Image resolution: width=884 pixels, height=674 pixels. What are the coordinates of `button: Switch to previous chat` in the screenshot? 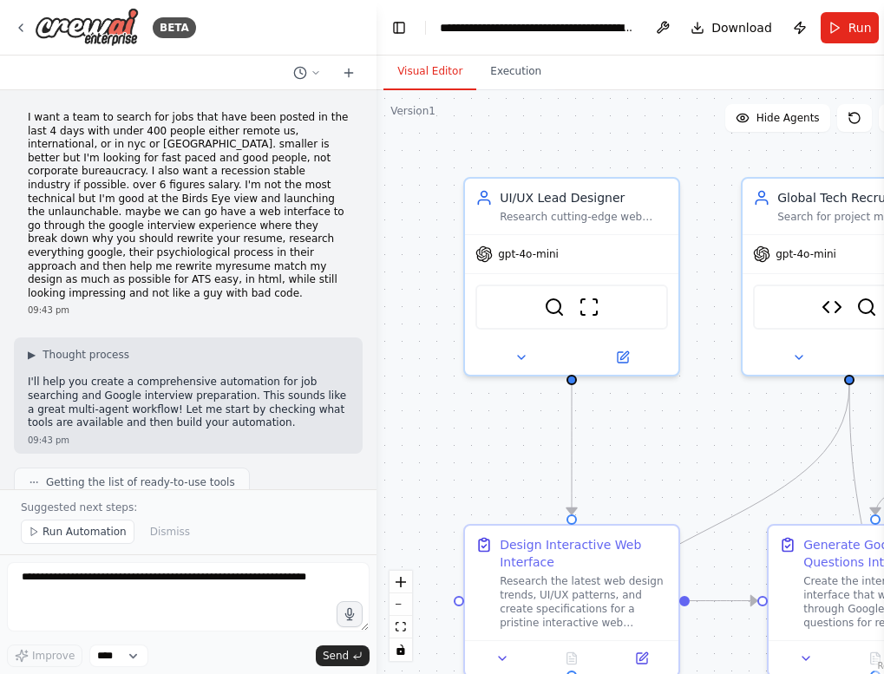 It's located at (307, 73).